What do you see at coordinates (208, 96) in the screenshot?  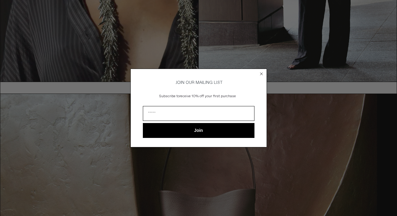 I see `span: receive 10% off your first purchase` at bounding box center [208, 96].